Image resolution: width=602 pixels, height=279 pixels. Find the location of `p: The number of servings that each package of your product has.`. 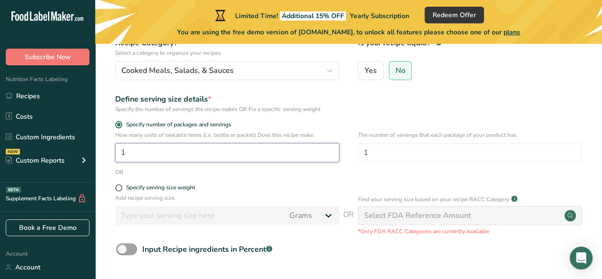

p: The number of servings that each package of your product has. is located at coordinates (470, 135).